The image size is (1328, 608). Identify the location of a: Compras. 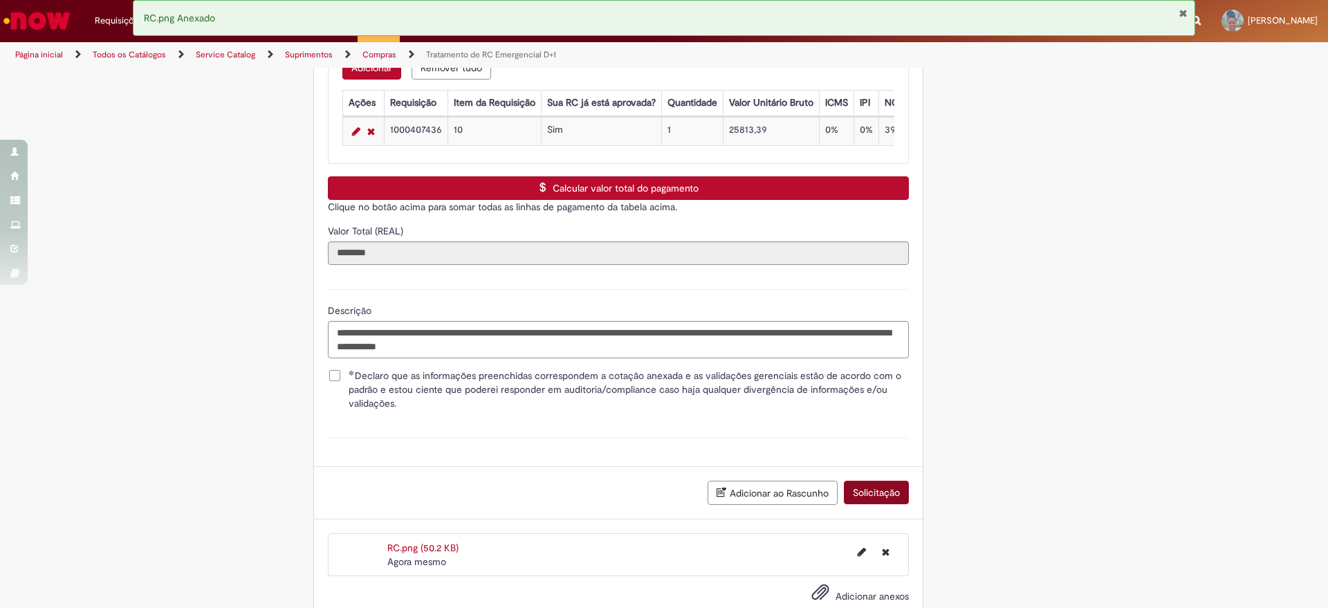
(379, 55).